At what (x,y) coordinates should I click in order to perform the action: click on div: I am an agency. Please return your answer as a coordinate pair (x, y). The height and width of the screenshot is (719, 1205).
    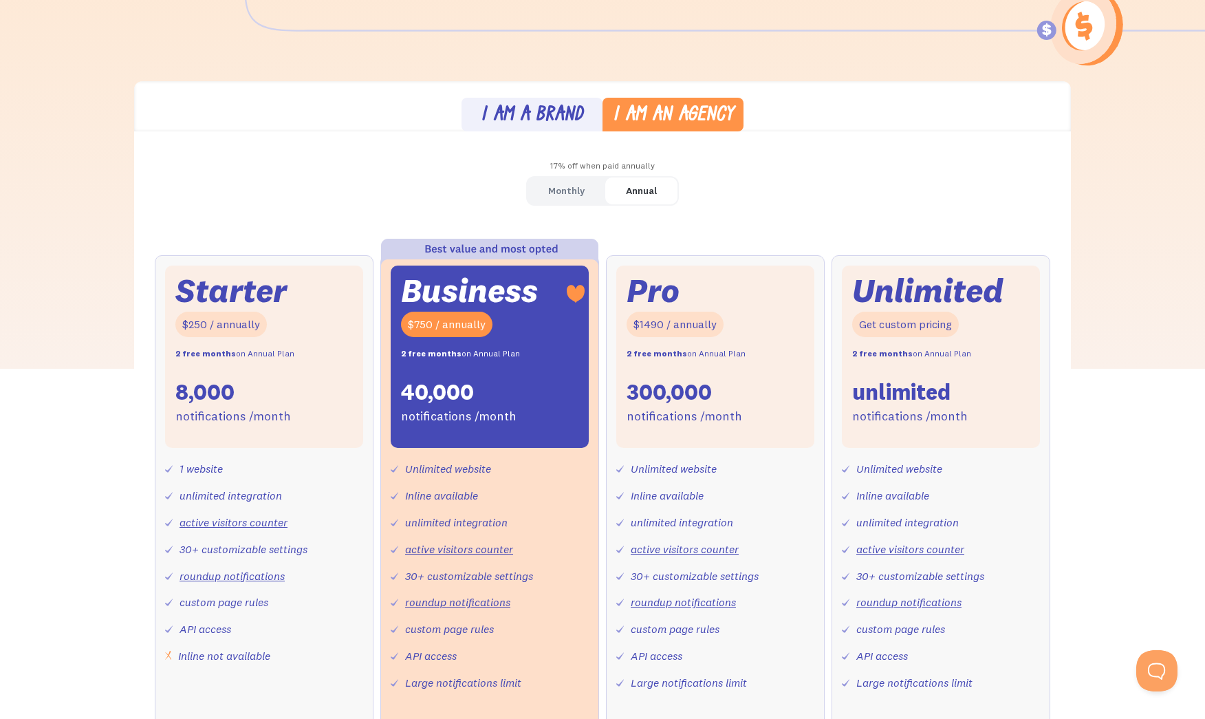
    Looking at the image, I should click on (674, 116).